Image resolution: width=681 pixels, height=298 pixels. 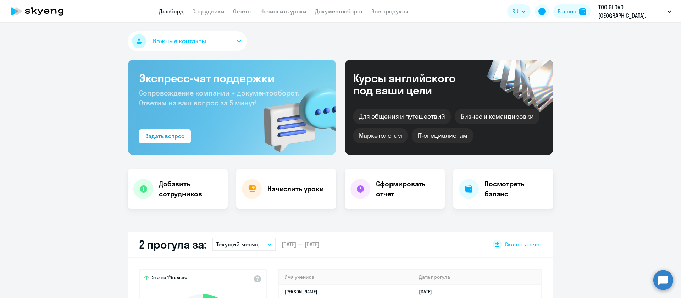 What do you see at coordinates (283, 11) in the screenshot?
I see `a: Начислить уроки` at bounding box center [283, 11].